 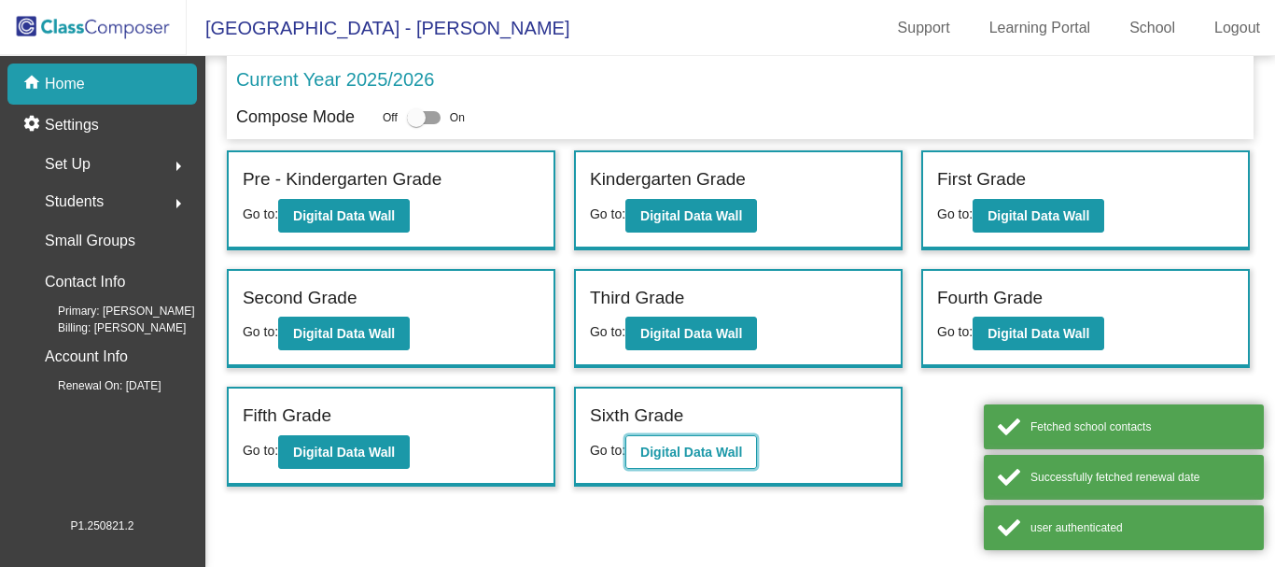 What do you see at coordinates (924, 28) in the screenshot?
I see `a: Support` at bounding box center [924, 28].